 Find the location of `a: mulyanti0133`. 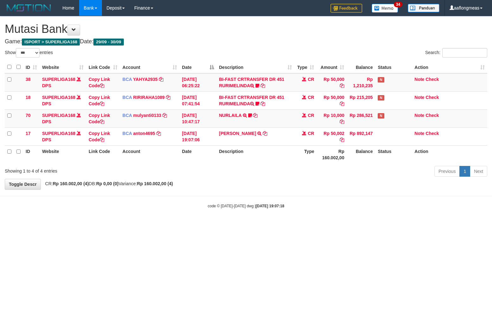

a: mulyanti0133 is located at coordinates (147, 116).